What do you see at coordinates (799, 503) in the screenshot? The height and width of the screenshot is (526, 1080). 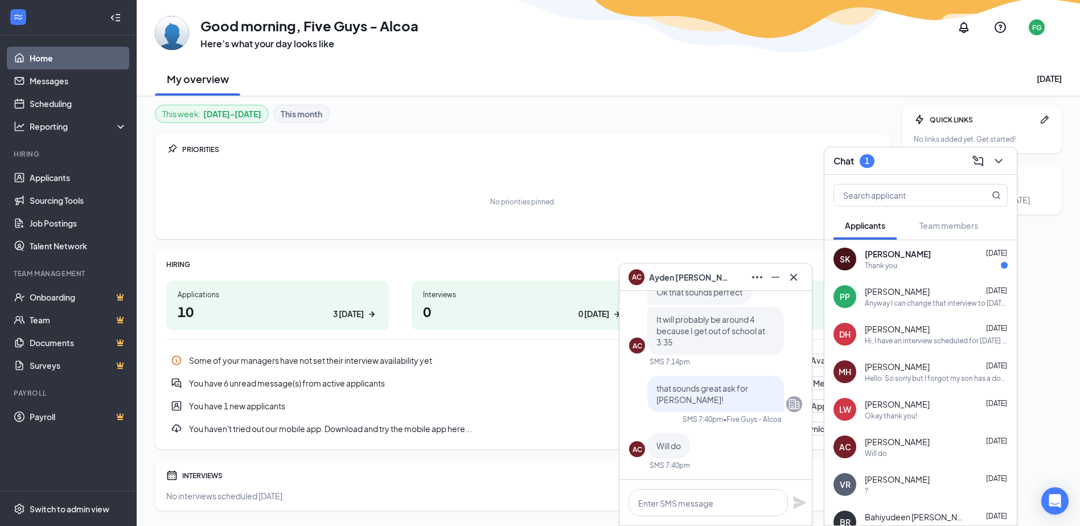 I see `svg: Plane` at bounding box center [799, 503].